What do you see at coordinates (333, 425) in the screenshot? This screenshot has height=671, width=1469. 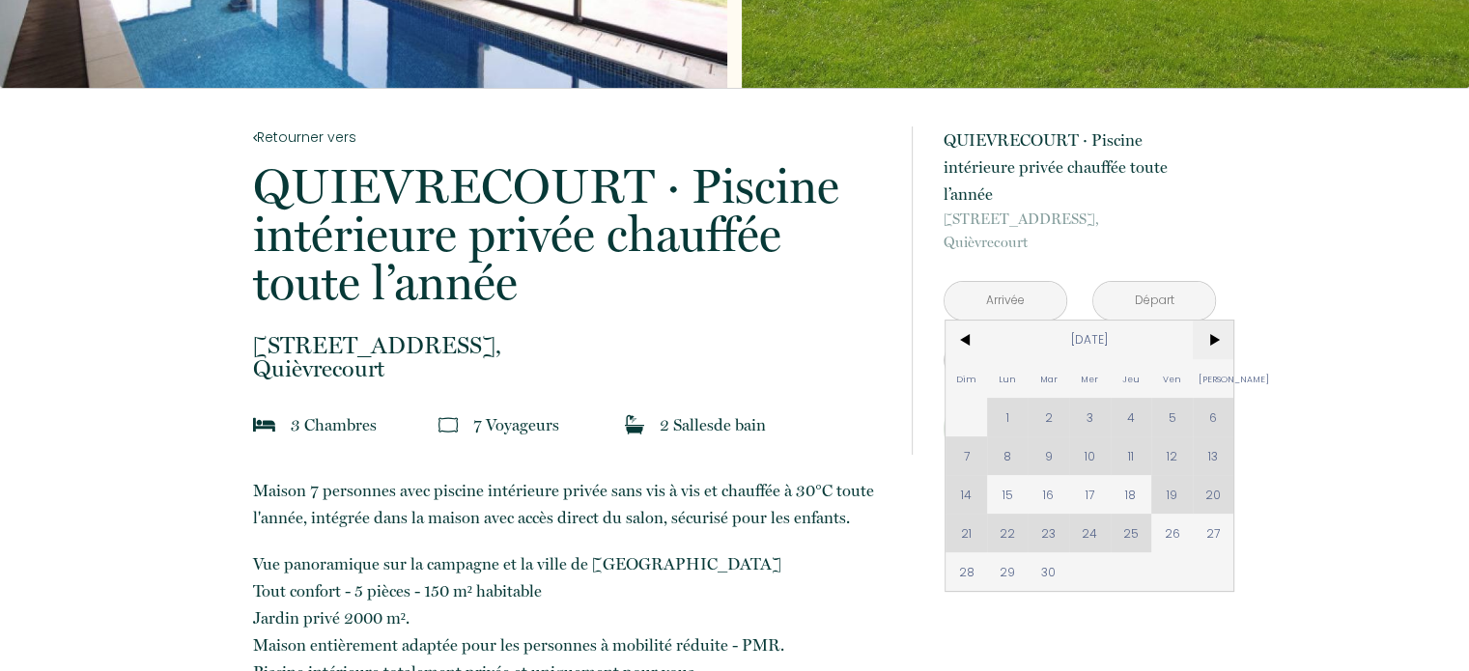 I see `p: 3 Chambre` at bounding box center [333, 425].